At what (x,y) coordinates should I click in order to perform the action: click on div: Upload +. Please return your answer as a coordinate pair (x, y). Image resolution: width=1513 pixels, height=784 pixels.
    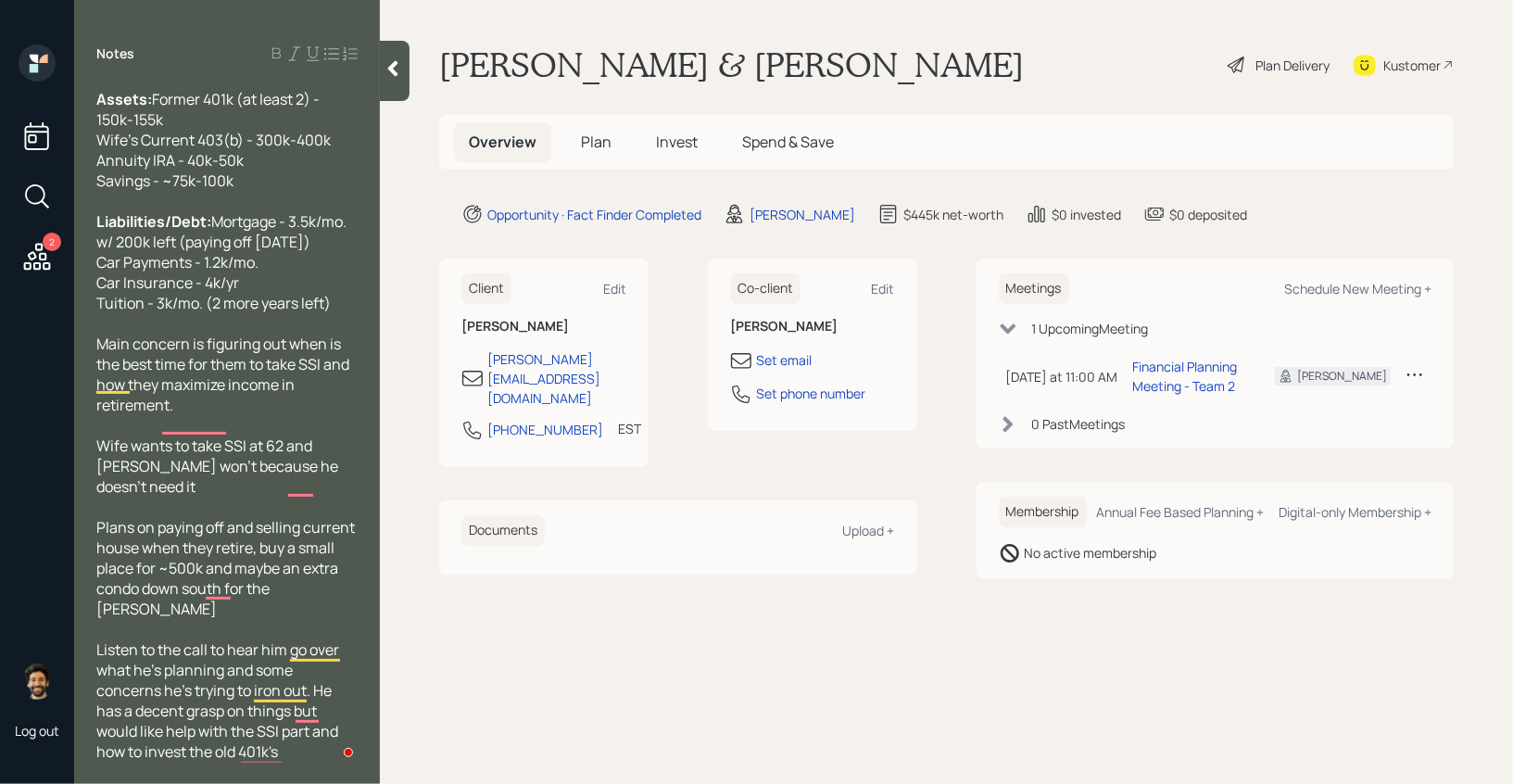
    Looking at the image, I should click on (869, 529).